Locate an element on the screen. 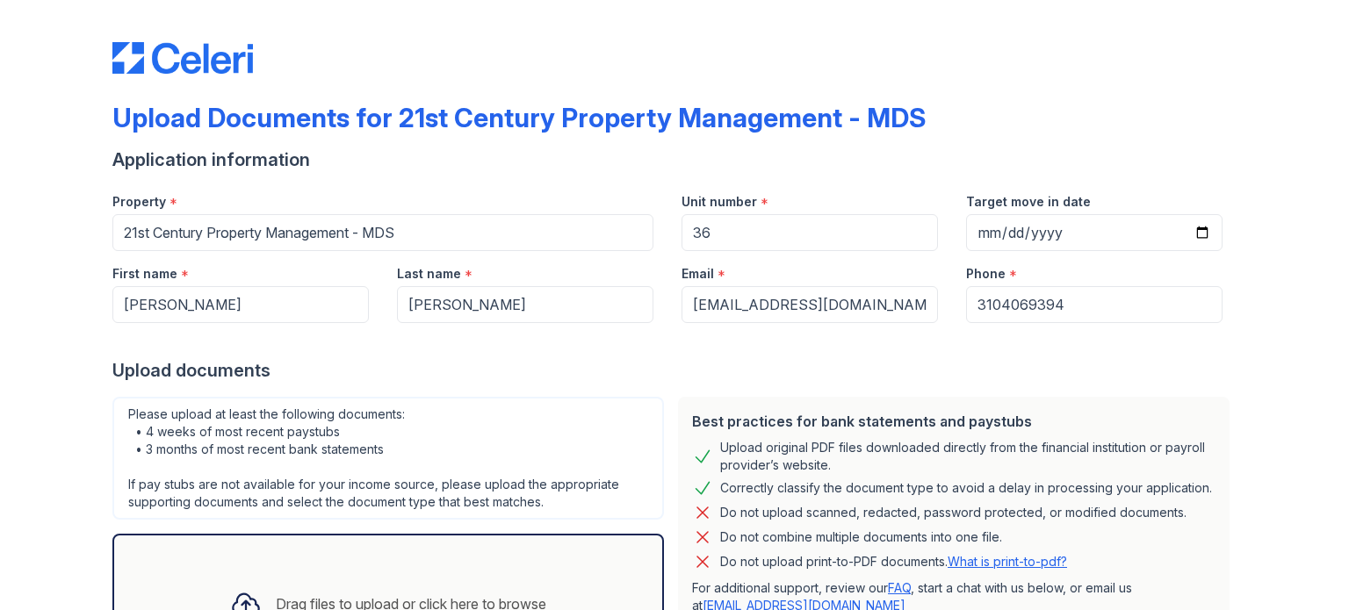 The image size is (1349, 610). a: FAQ is located at coordinates (899, 587).